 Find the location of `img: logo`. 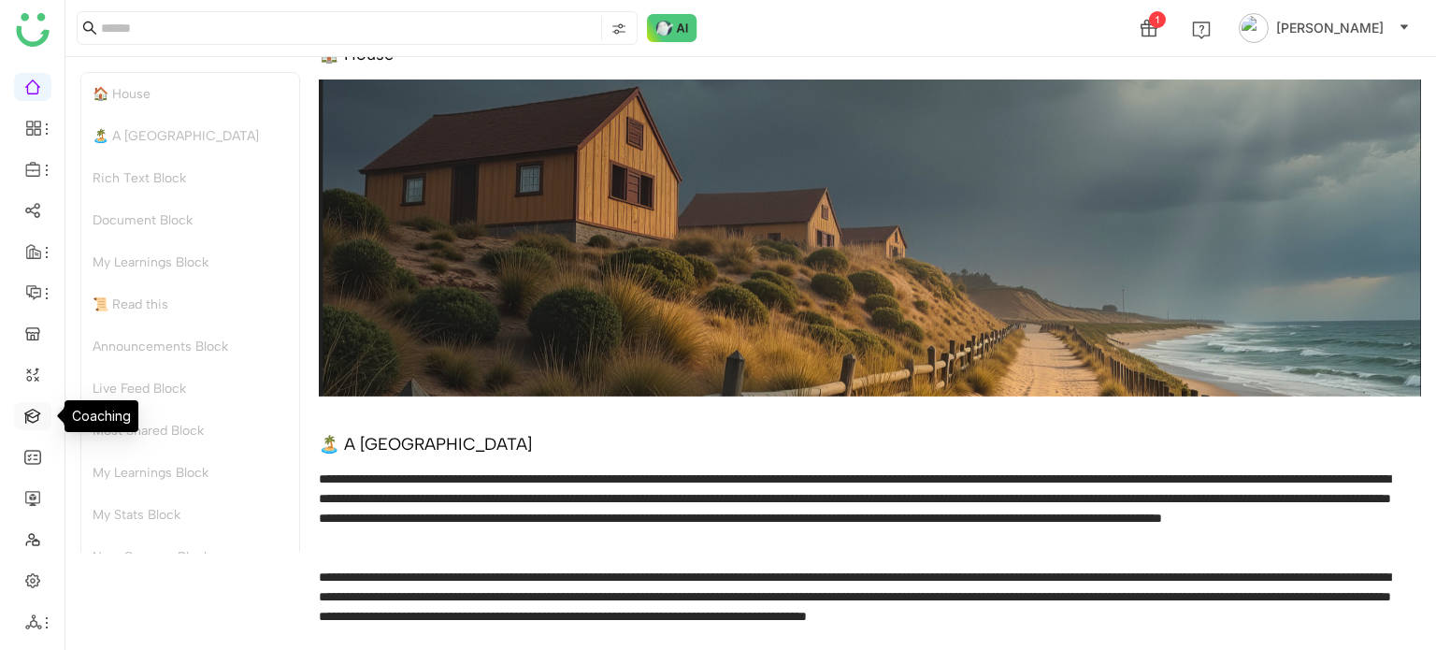

img: logo is located at coordinates (33, 30).